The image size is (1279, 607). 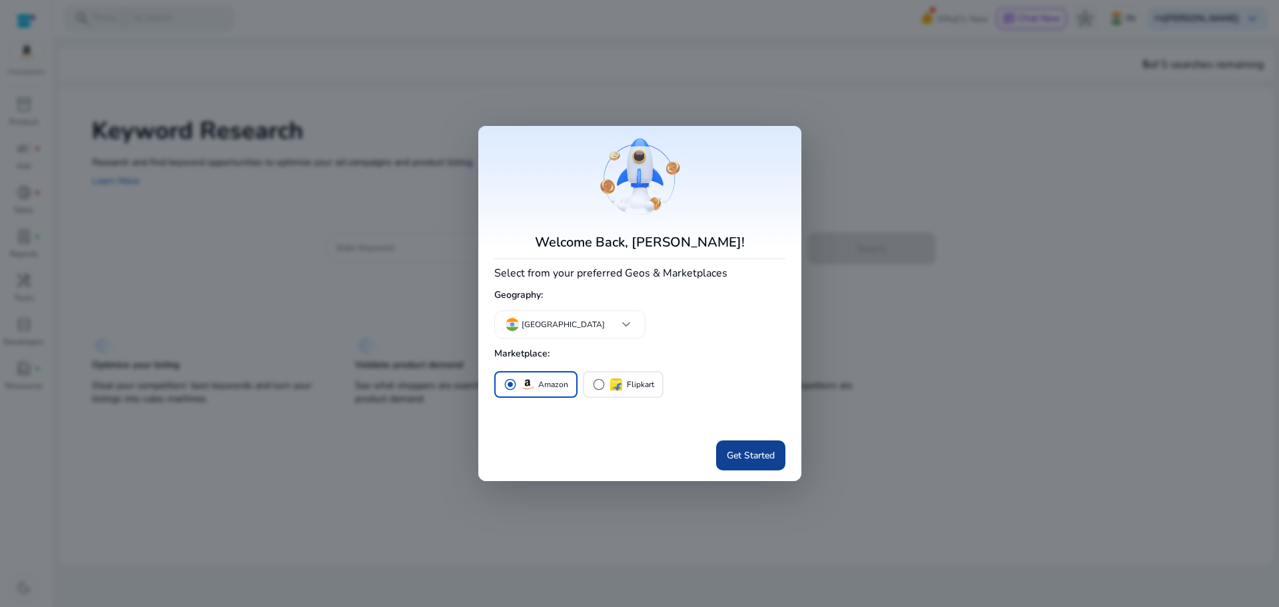 What do you see at coordinates (639, 295) in the screenshot?
I see `h5: Geography:` at bounding box center [639, 295].